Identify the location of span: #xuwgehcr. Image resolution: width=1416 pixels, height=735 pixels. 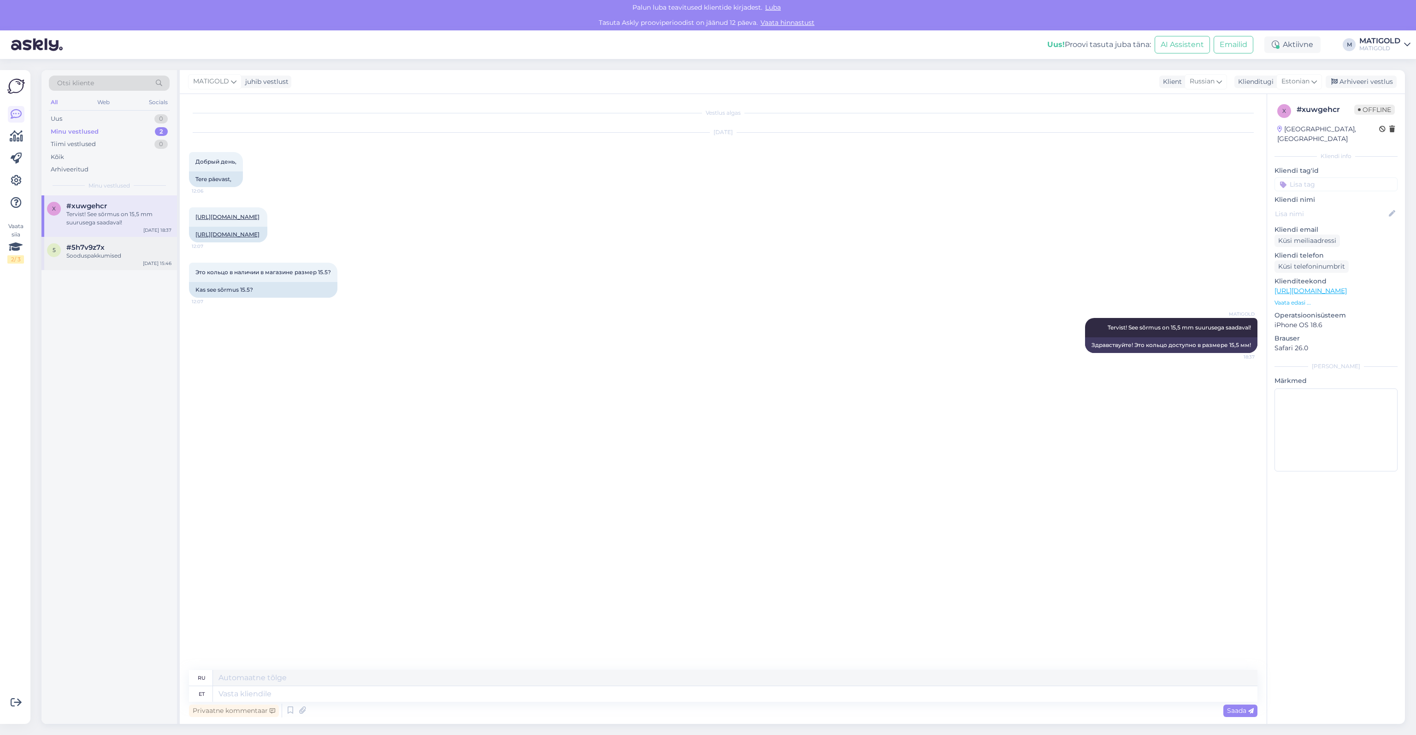
(87, 206).